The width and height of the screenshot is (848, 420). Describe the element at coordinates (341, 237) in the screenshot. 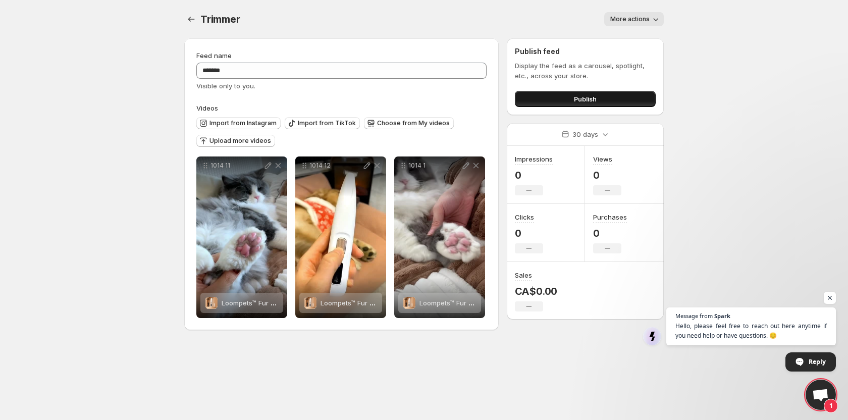

I see `div: 1014 12Loompets™ Fur TrimmerLoompets™ Fur Trimmer` at that location.